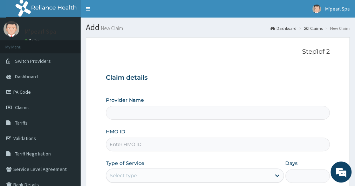 Image resolution: width=355 pixels, height=186 pixels. Describe the element at coordinates (116, 132) in the screenshot. I see `label: HMO ID` at that location.